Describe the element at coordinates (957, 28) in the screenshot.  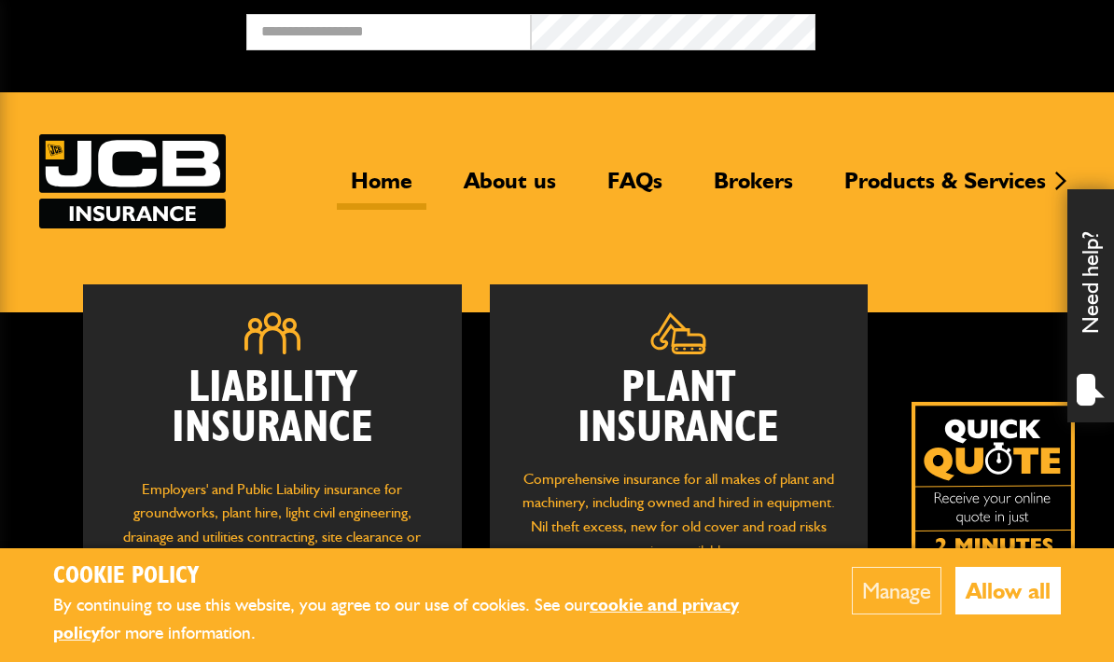
I see `button: Broker Login` at that location.